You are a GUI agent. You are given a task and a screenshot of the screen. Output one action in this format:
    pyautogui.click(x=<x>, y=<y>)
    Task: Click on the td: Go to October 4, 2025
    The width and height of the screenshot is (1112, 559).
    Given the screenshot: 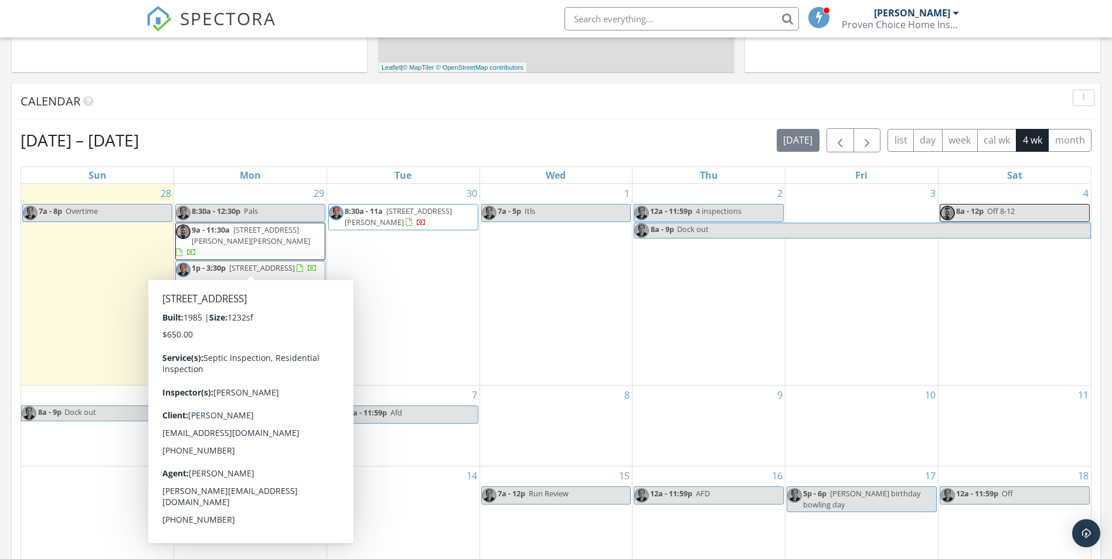 What is the action you would take?
    pyautogui.click(x=1014, y=285)
    